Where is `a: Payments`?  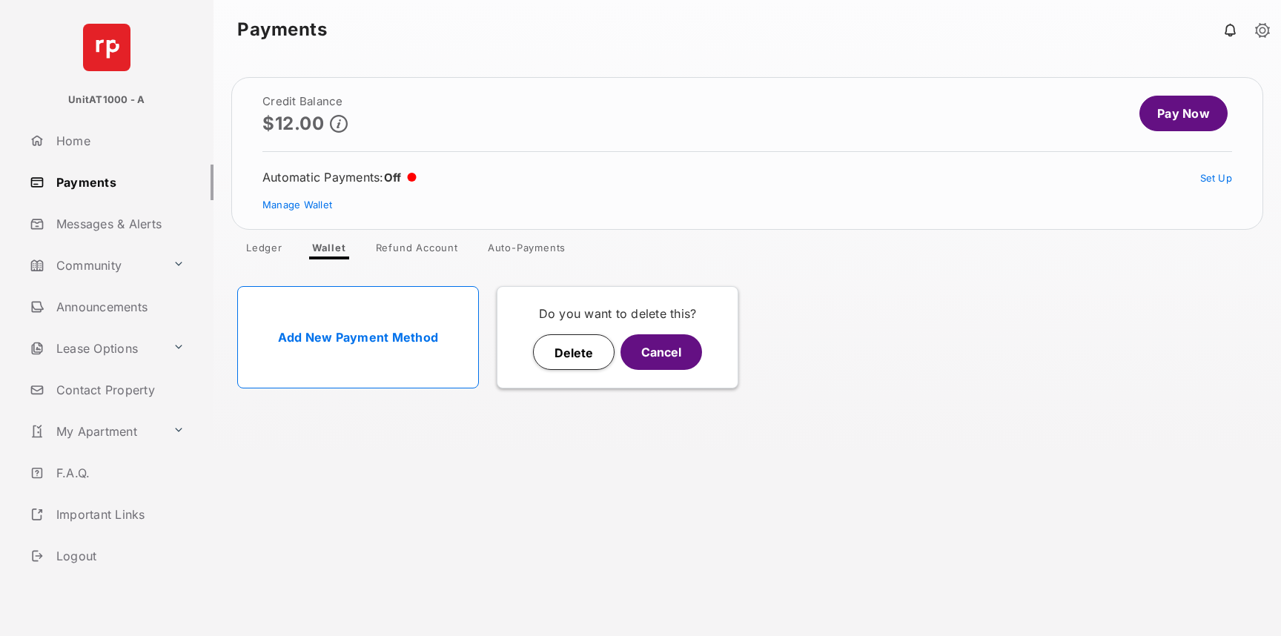 a: Payments is located at coordinates (119, 182).